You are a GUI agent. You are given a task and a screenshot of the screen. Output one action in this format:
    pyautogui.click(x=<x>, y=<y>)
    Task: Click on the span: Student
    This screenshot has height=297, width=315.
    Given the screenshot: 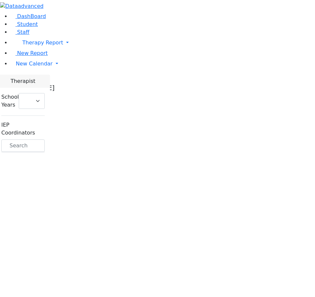 What is the action you would take?
    pyautogui.click(x=27, y=24)
    